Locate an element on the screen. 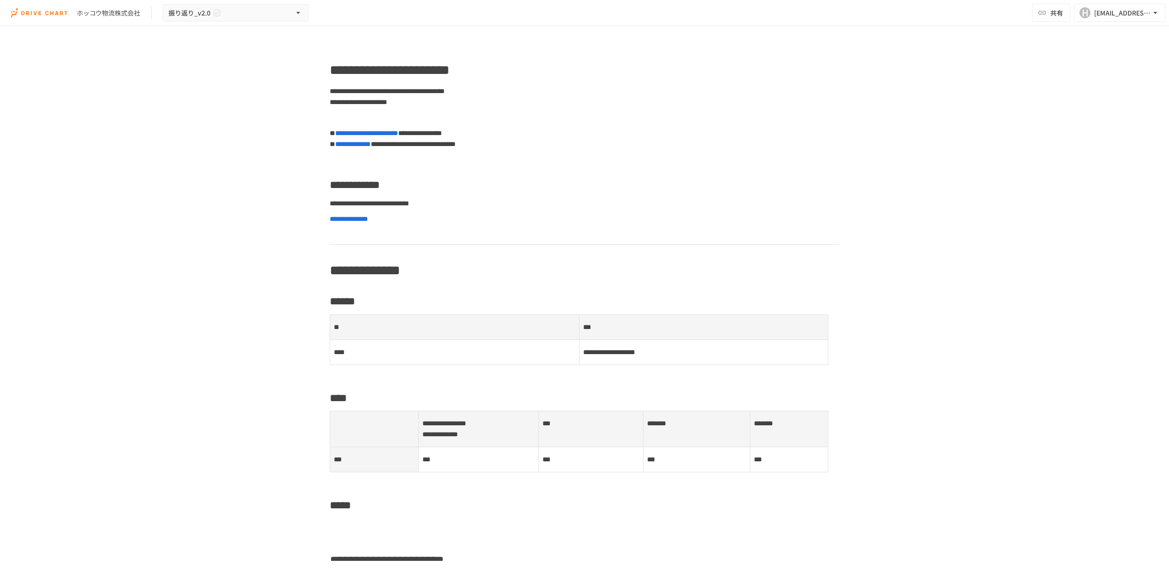 Image resolution: width=1169 pixels, height=580 pixels. span: 共有 is located at coordinates (1056, 13).